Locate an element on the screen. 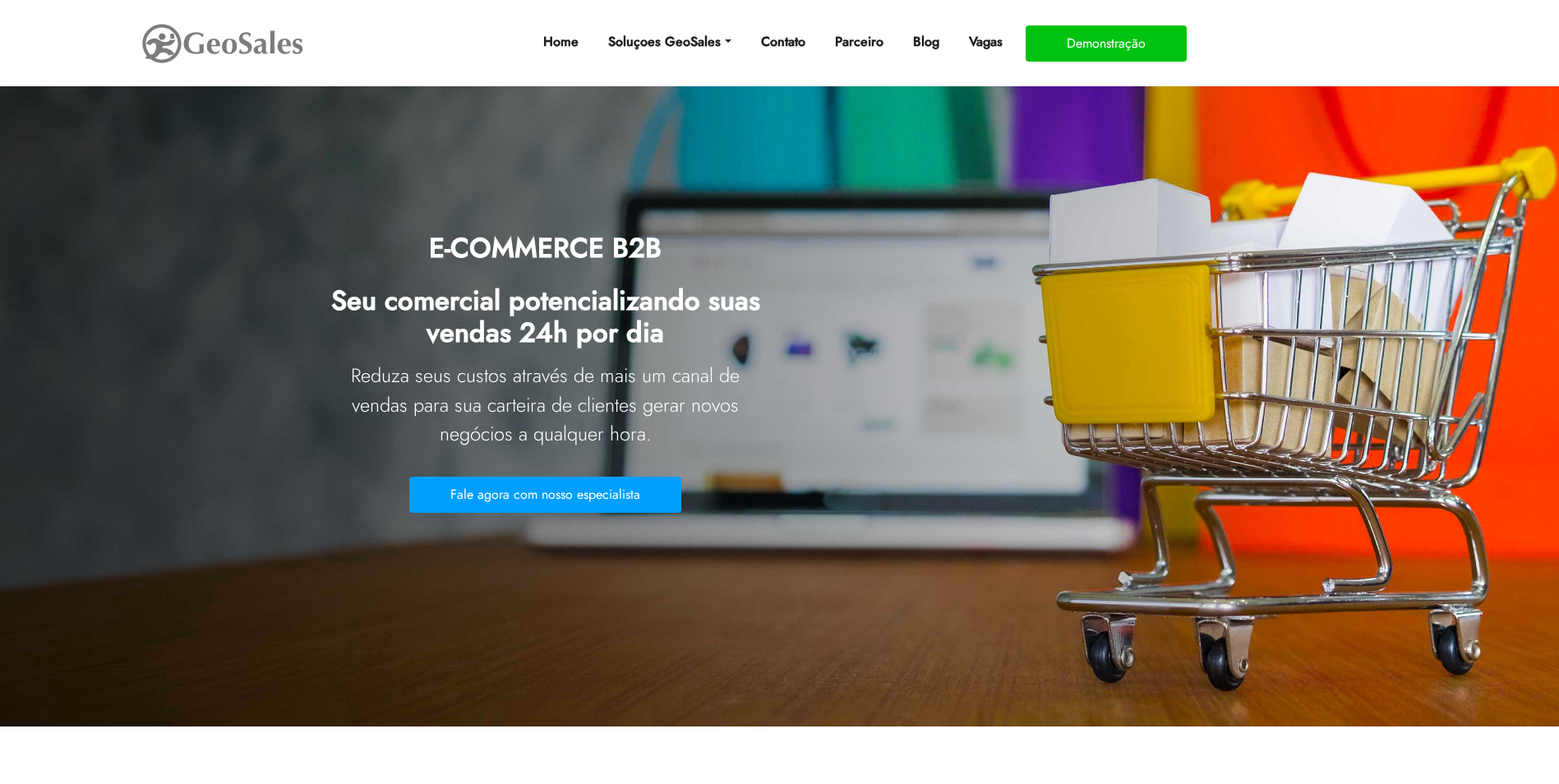 The width and height of the screenshot is (1559, 784). p: Reduza seus custos através de mais um canal de vendas para sua carteira de clientes gerar novos n... is located at coordinates (546, 405).